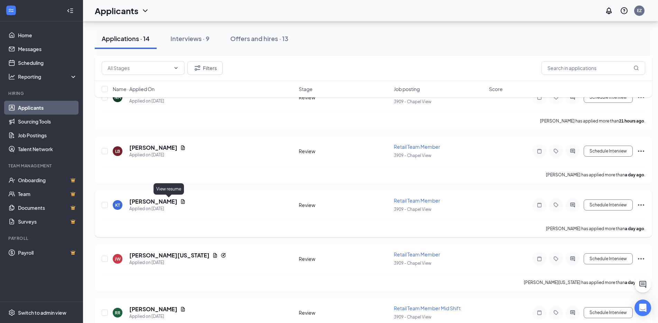 This screenshot has height=323, width=658. I want to click on button: ChatActive, so click(643, 285).